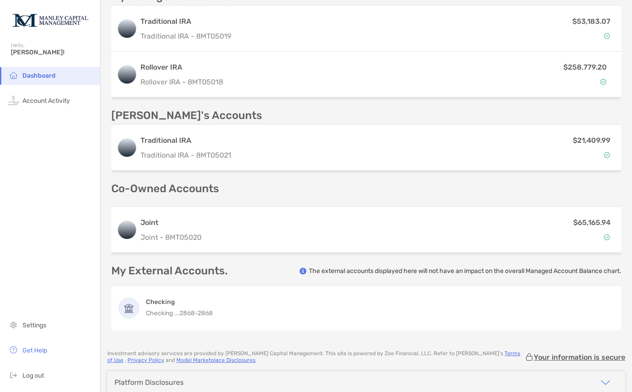 The width and height of the screenshot is (632, 392). Describe the element at coordinates (146, 360) in the screenshot. I see `a: Privacy Policy` at that location.